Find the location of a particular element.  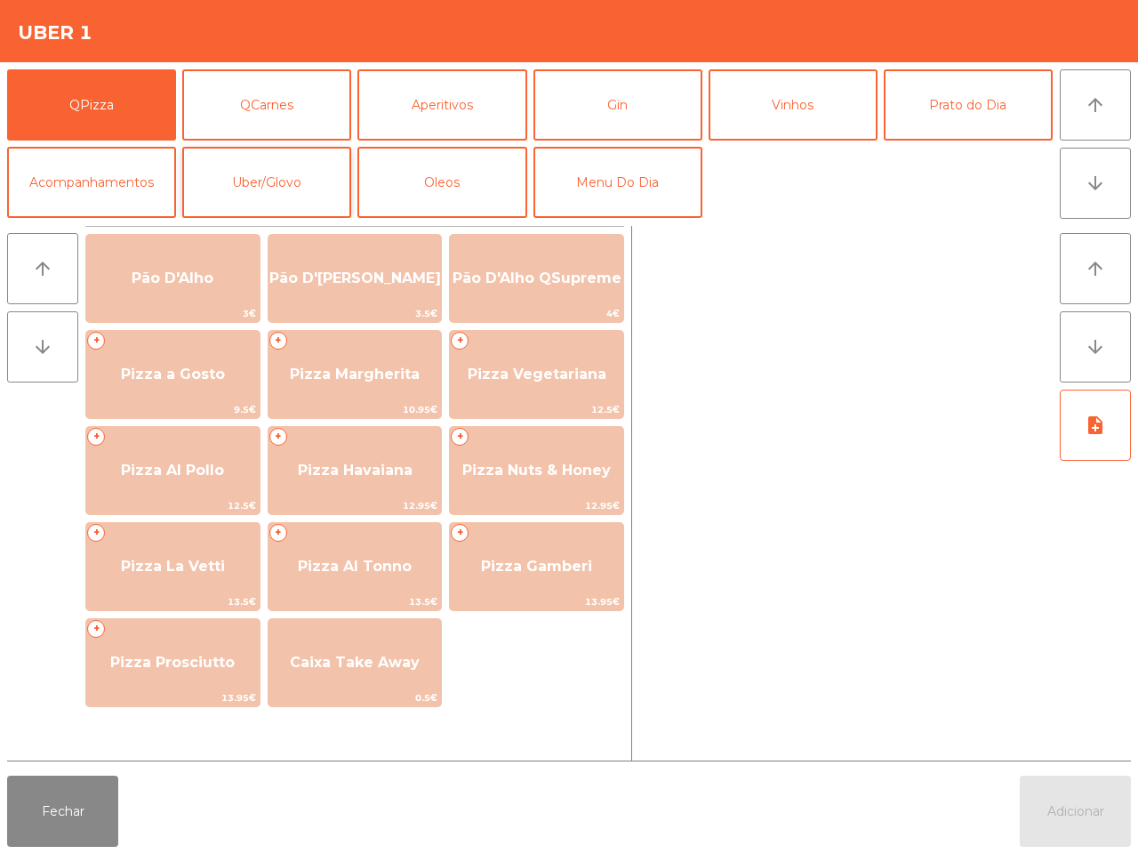

span: Pizza Al Pollo is located at coordinates (173, 470).